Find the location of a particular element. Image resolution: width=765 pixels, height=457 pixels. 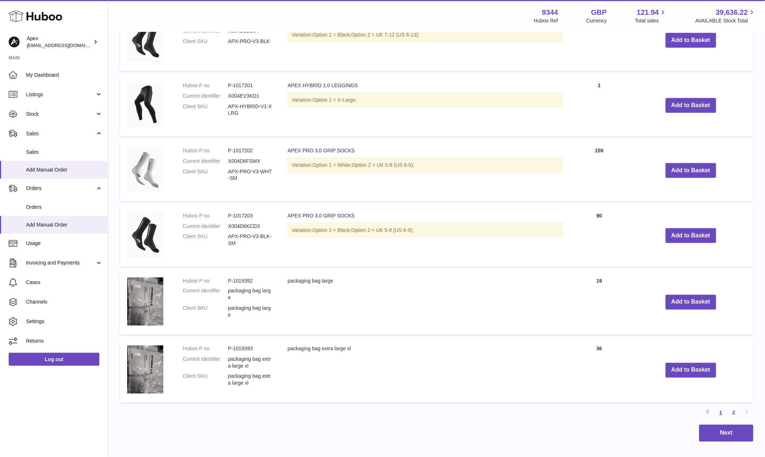

span: My Dashboard is located at coordinates (64, 75).